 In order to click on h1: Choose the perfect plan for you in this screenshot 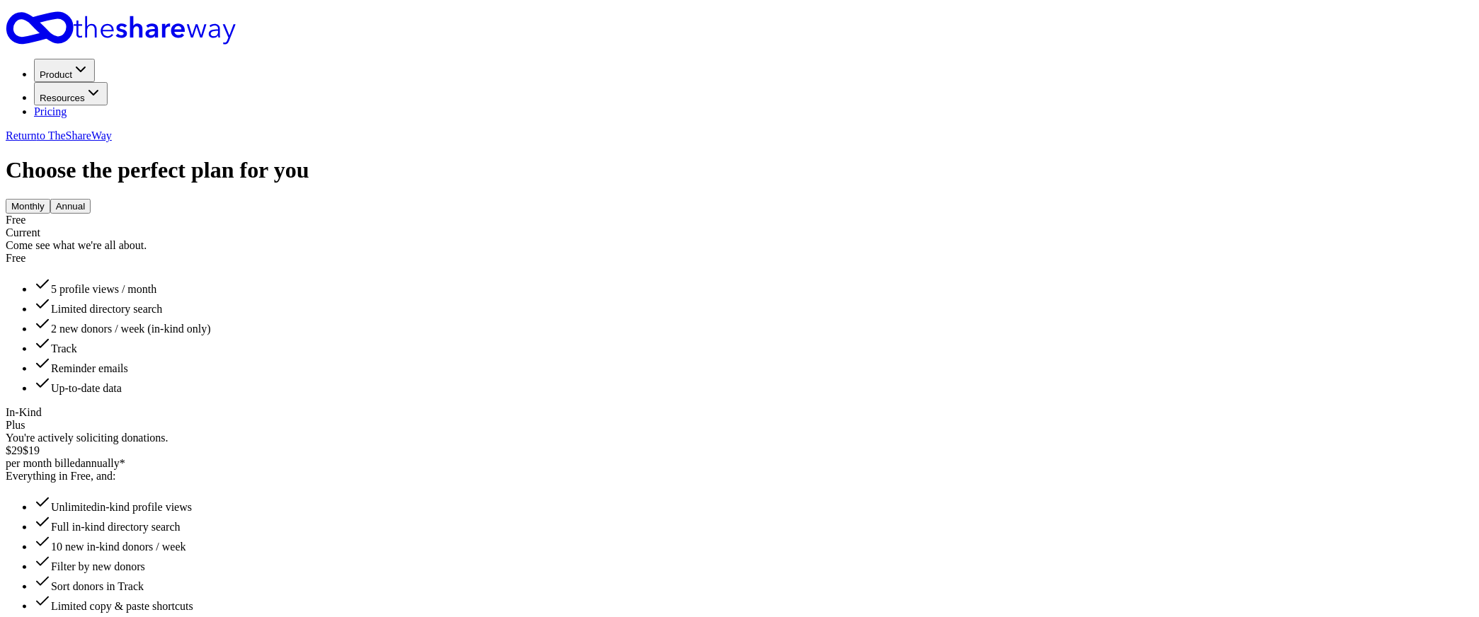, I will do `click(739, 170)`.